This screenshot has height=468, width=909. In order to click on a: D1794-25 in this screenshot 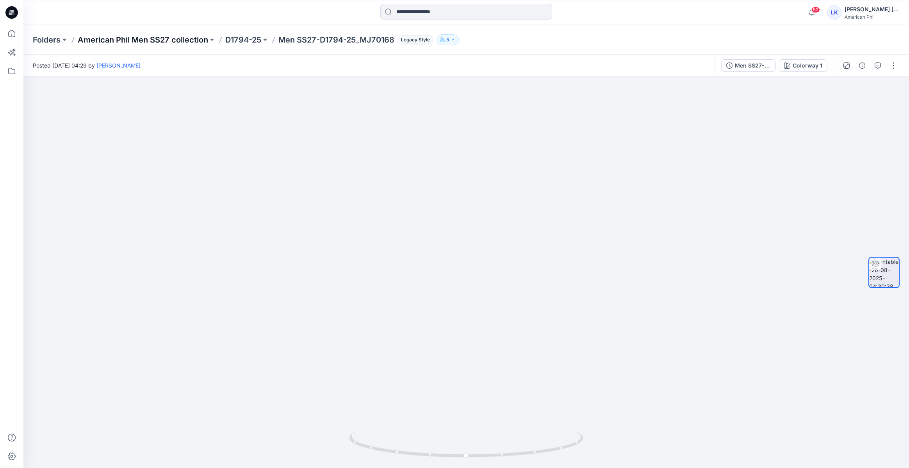, I will do `click(243, 40)`.